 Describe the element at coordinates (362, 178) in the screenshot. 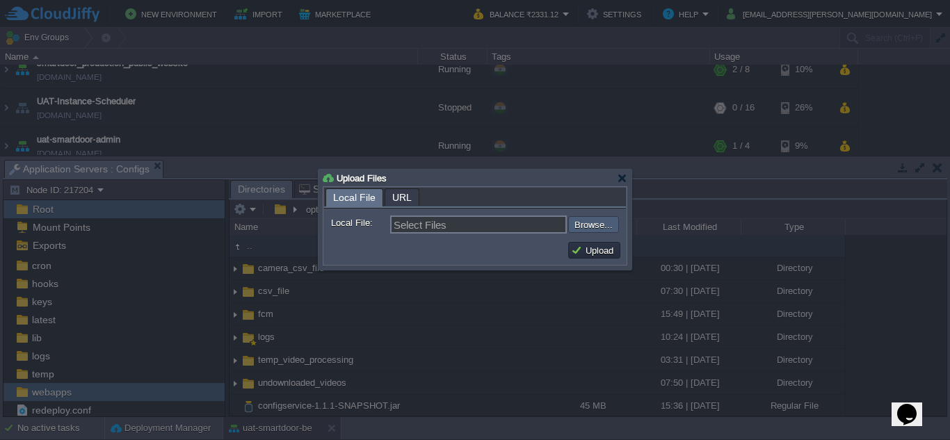

I see `span: Upload Files` at that location.